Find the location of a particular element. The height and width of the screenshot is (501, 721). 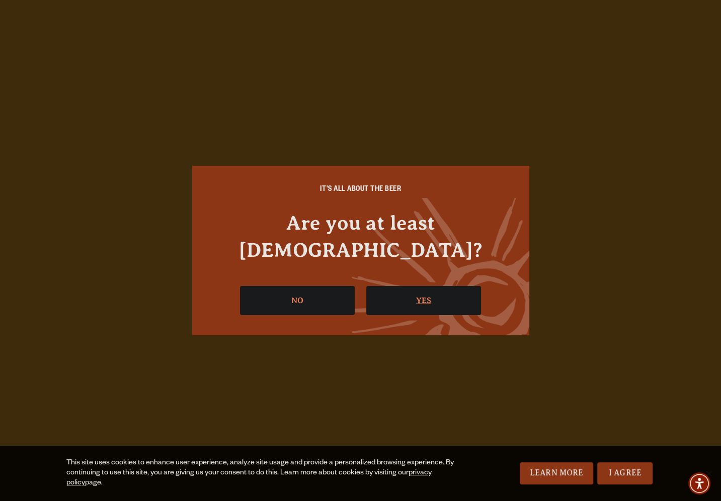

a: privacy policy is located at coordinates (249, 479).